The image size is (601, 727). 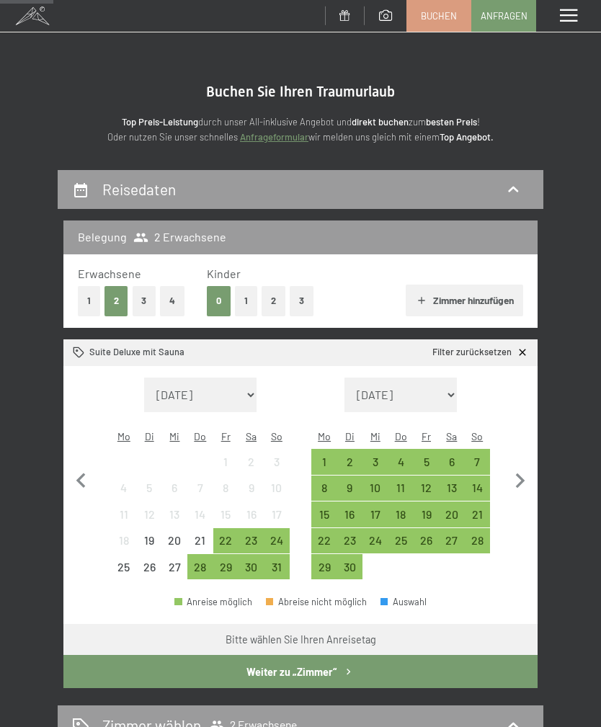 What do you see at coordinates (139, 189) in the screenshot?
I see `h2: Reisedaten` at bounding box center [139, 189].